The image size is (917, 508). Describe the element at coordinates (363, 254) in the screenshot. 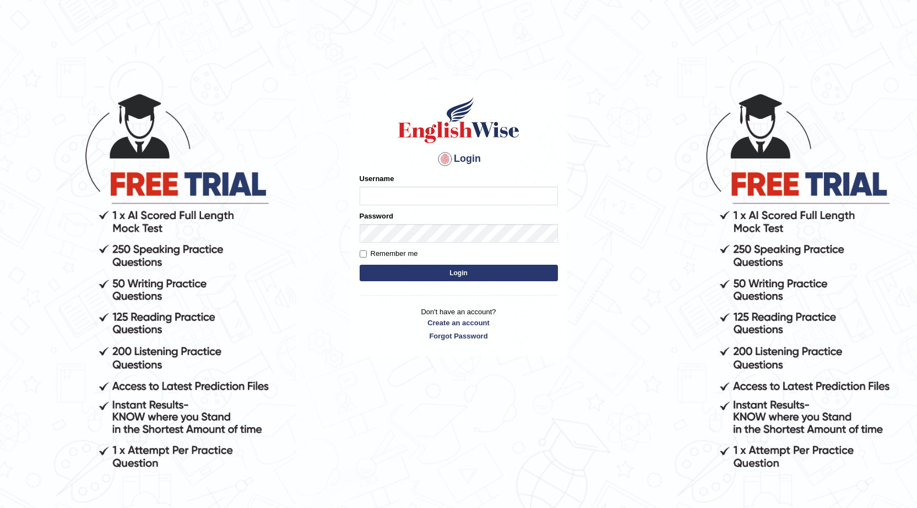

I see `input: Remember me` at that location.